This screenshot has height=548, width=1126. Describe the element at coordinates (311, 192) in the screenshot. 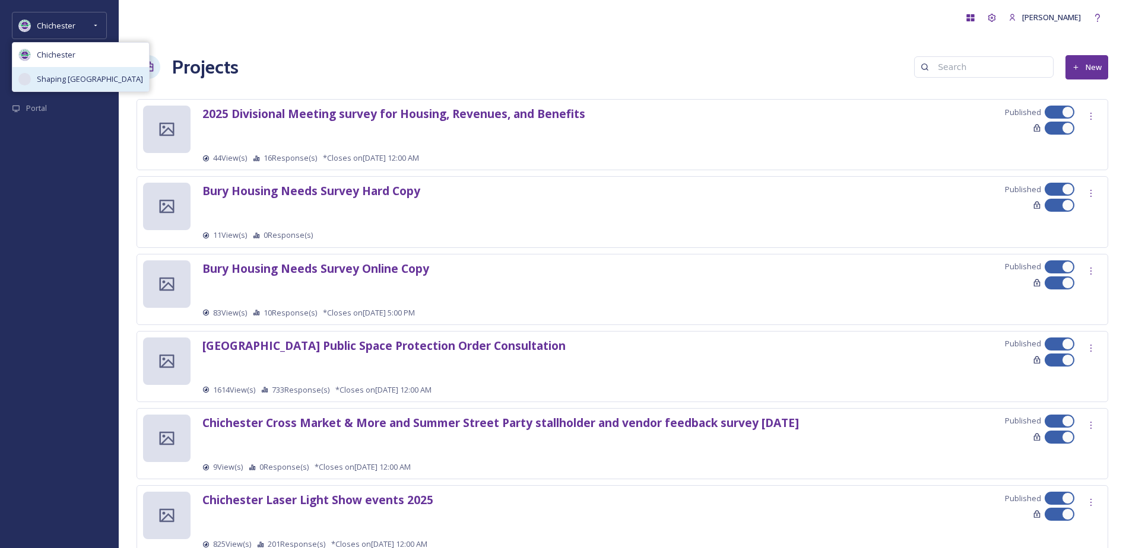

I see `a: Bury Housing Needs Survey Hard Copy` at that location.